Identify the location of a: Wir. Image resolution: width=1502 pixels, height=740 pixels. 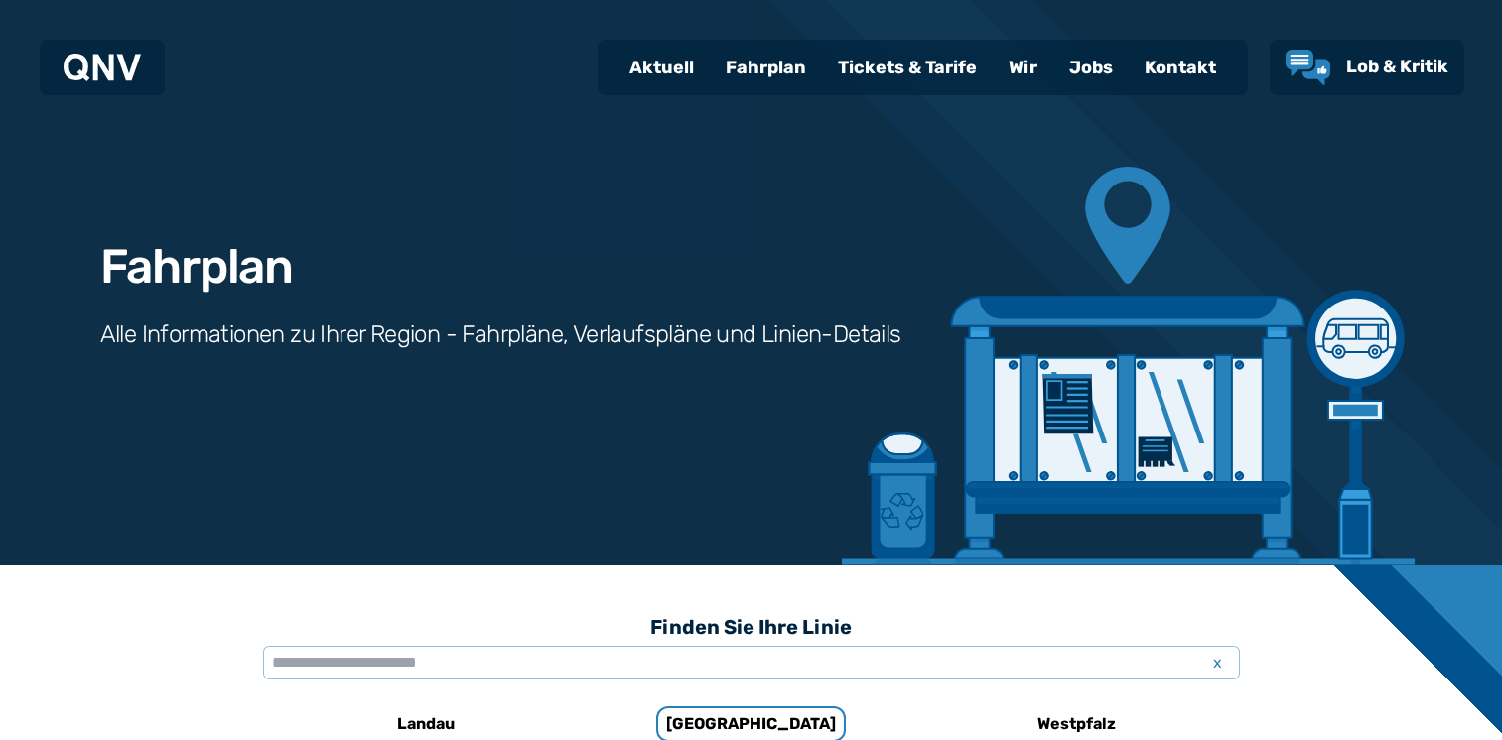
(1022, 67).